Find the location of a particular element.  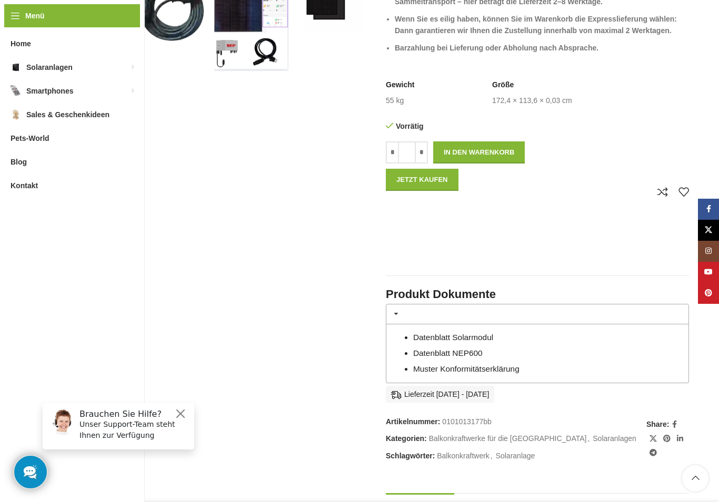

a: Solaranlagen is located at coordinates (614, 439).